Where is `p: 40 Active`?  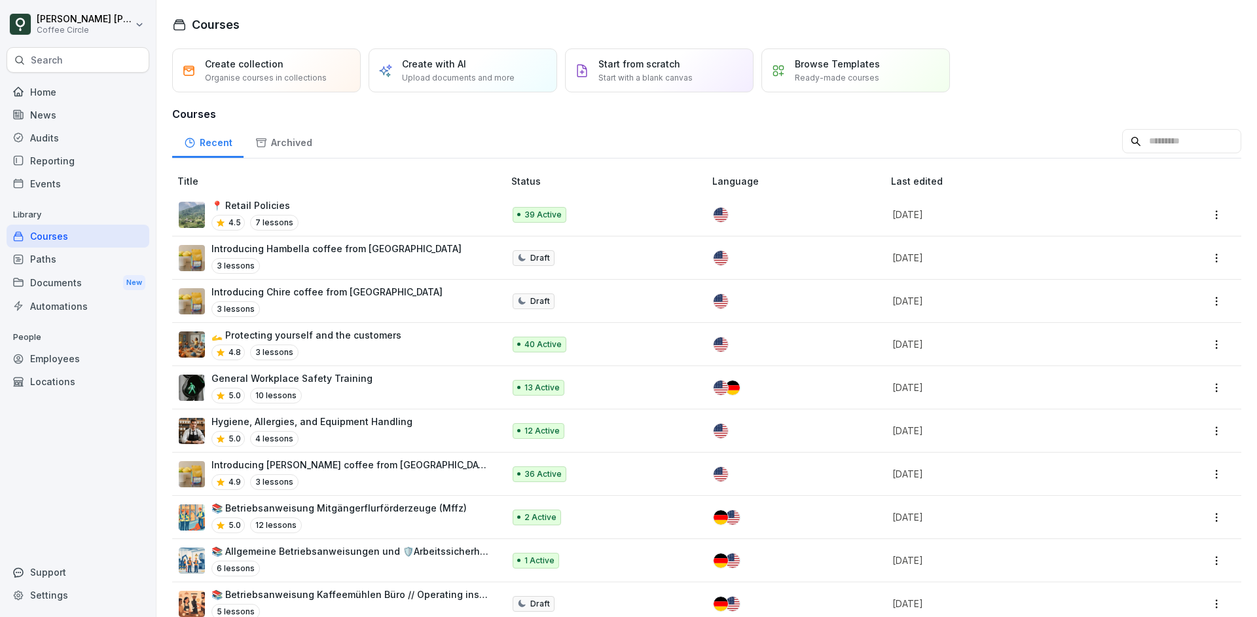 p: 40 Active is located at coordinates (543, 344).